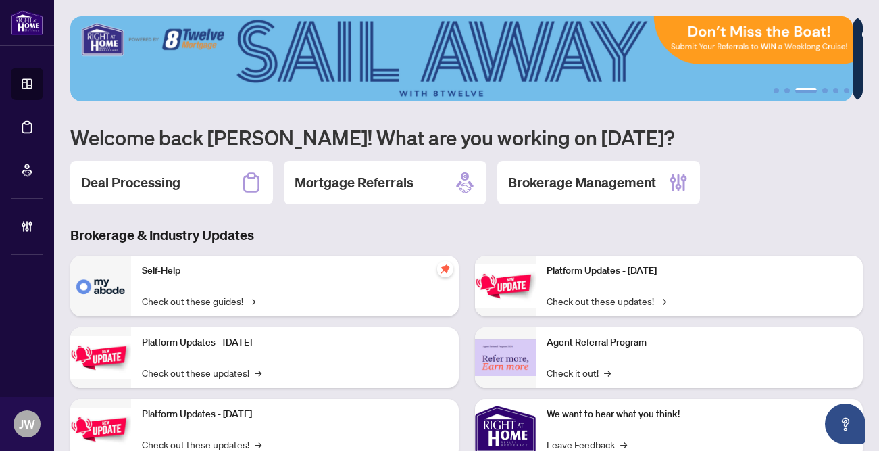  Describe the element at coordinates (806, 91) in the screenshot. I see `button: 3` at that location.